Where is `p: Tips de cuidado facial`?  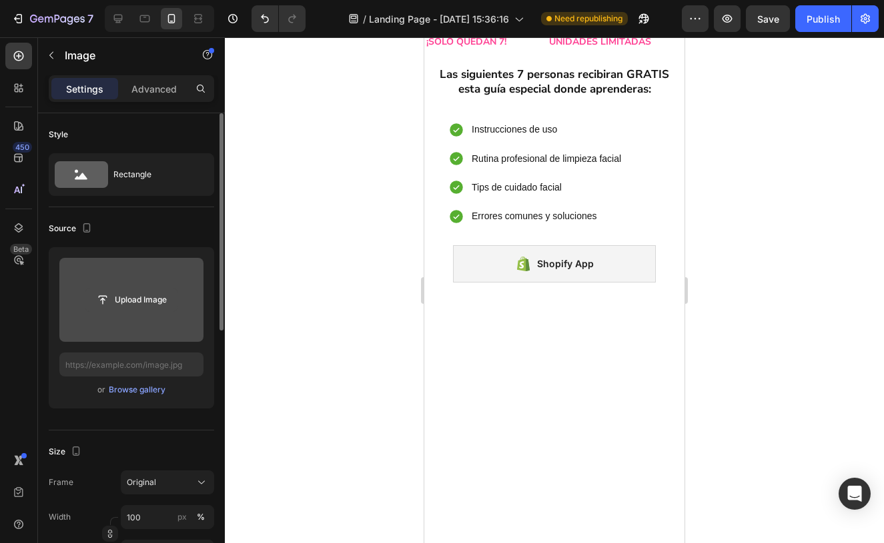 p: Tips de cuidado facial is located at coordinates (122, 150).